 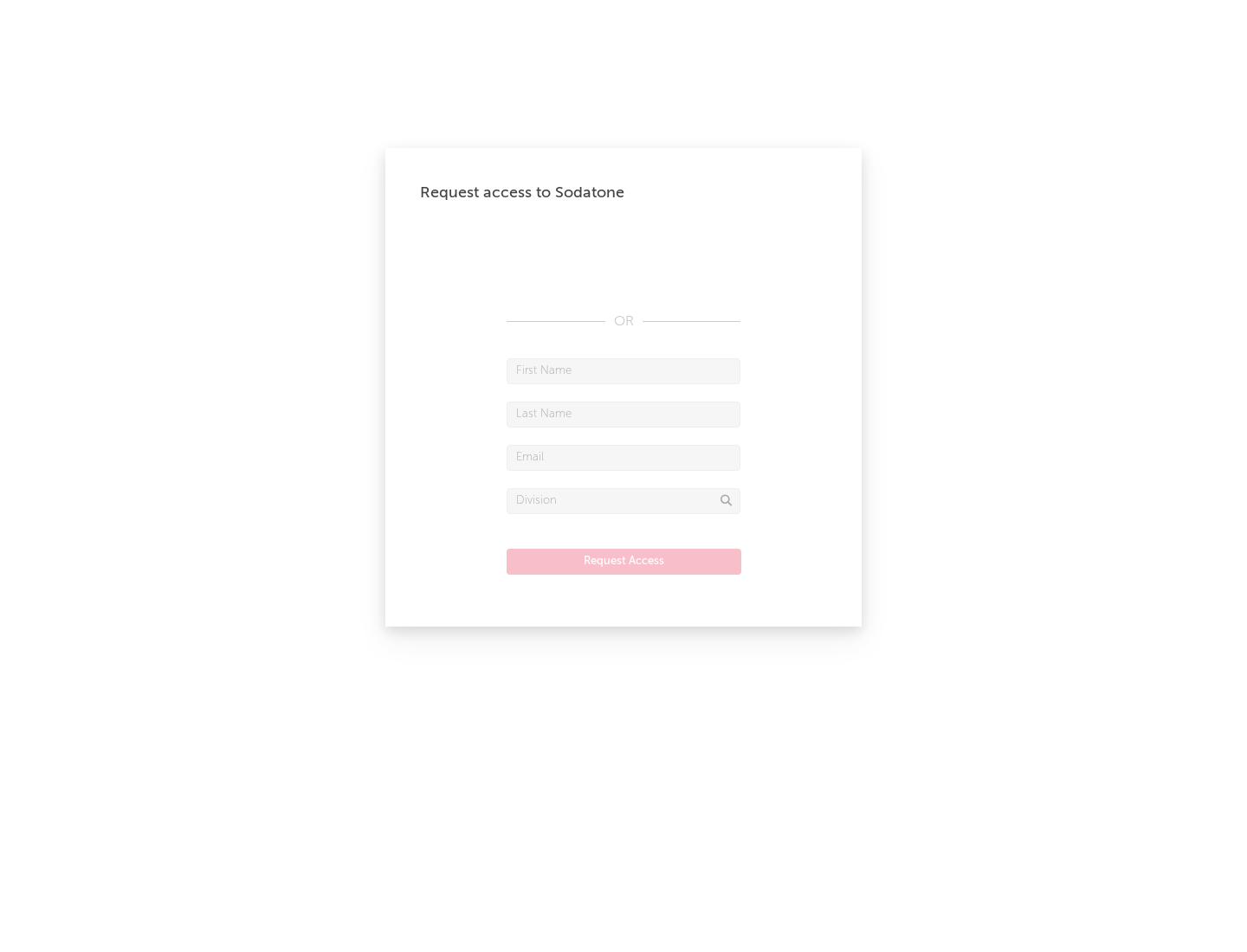 I want to click on input: First Name, so click(x=623, y=371).